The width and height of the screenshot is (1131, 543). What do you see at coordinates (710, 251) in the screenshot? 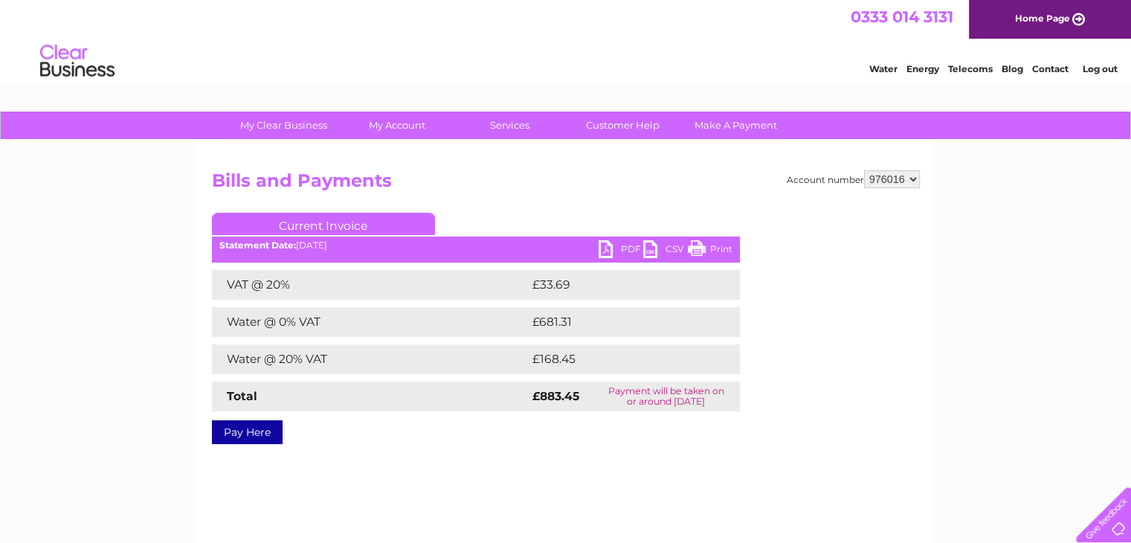
I see `a: Print` at bounding box center [710, 251].